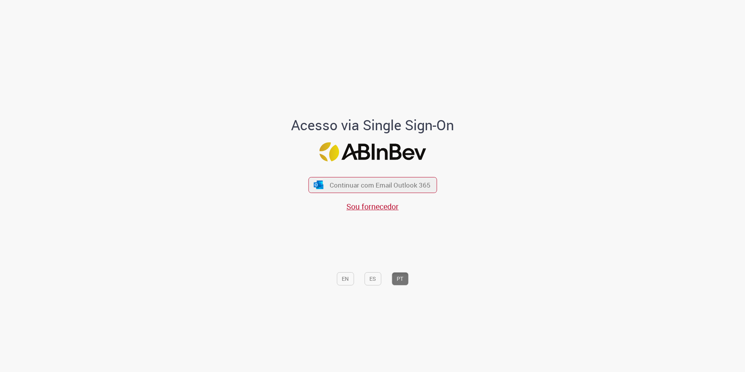 This screenshot has width=745, height=372. I want to click on a: Sou fornecedor, so click(373, 206).